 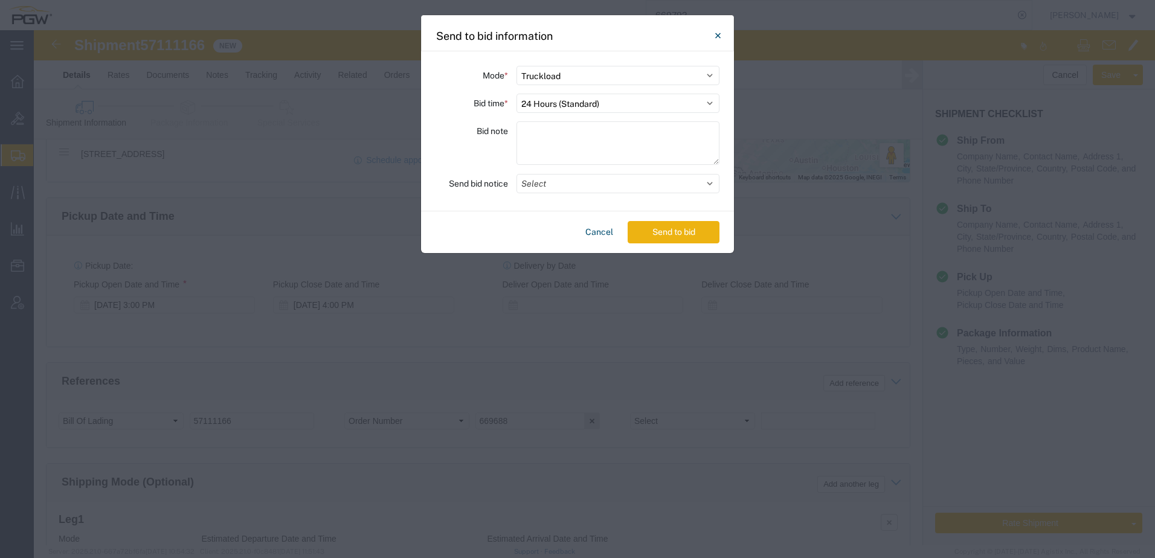 What do you see at coordinates (494, 36) in the screenshot?
I see `h4: Send to bid information` at bounding box center [494, 36].